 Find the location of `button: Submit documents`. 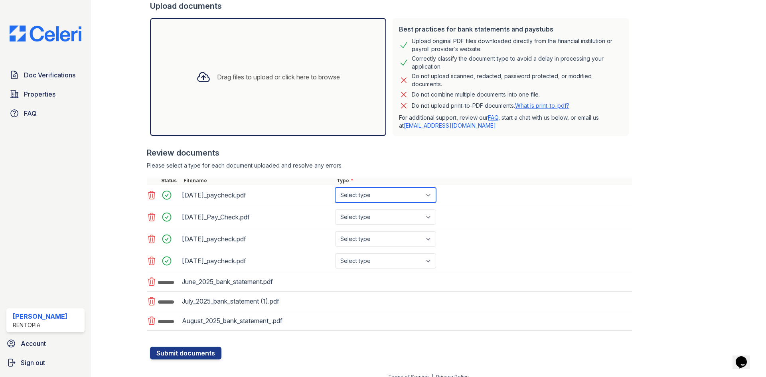

button: Submit documents is located at coordinates (186, 353).